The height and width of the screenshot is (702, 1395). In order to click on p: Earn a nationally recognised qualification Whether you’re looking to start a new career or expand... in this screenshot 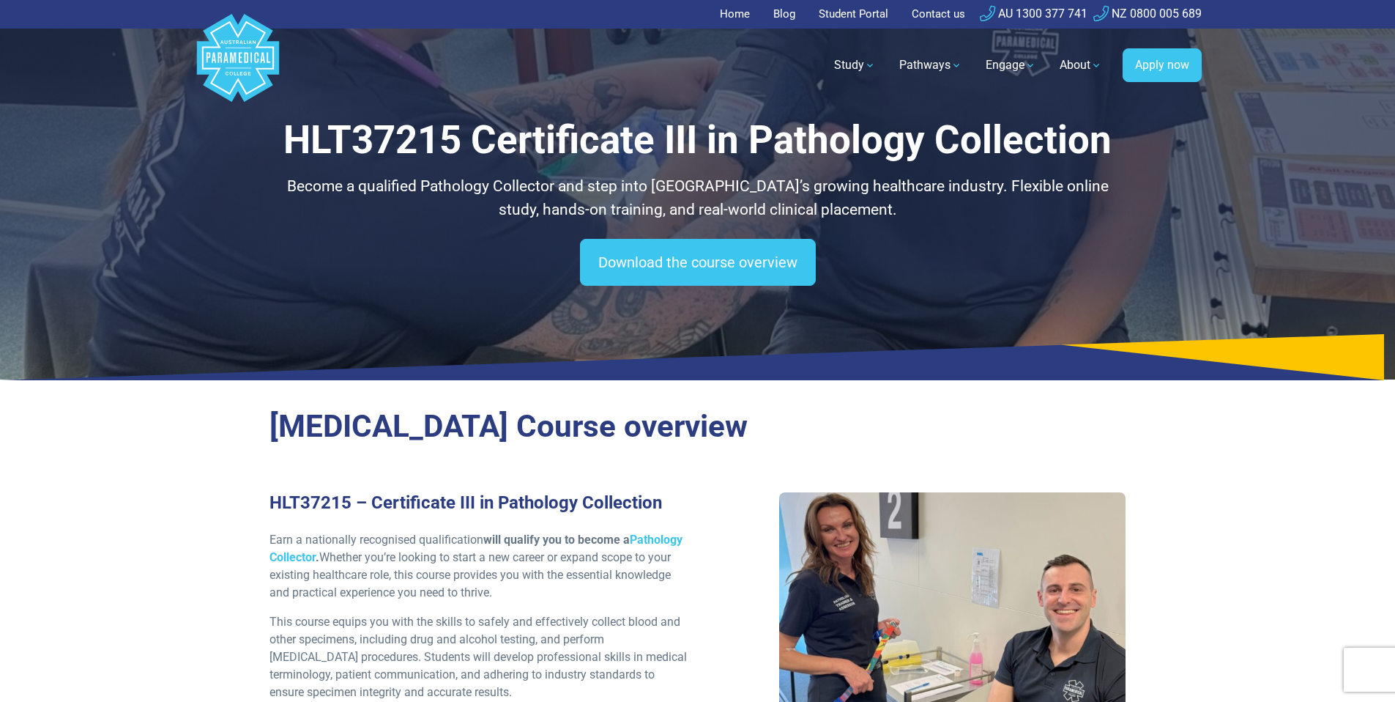, I will do `click(479, 566)`.